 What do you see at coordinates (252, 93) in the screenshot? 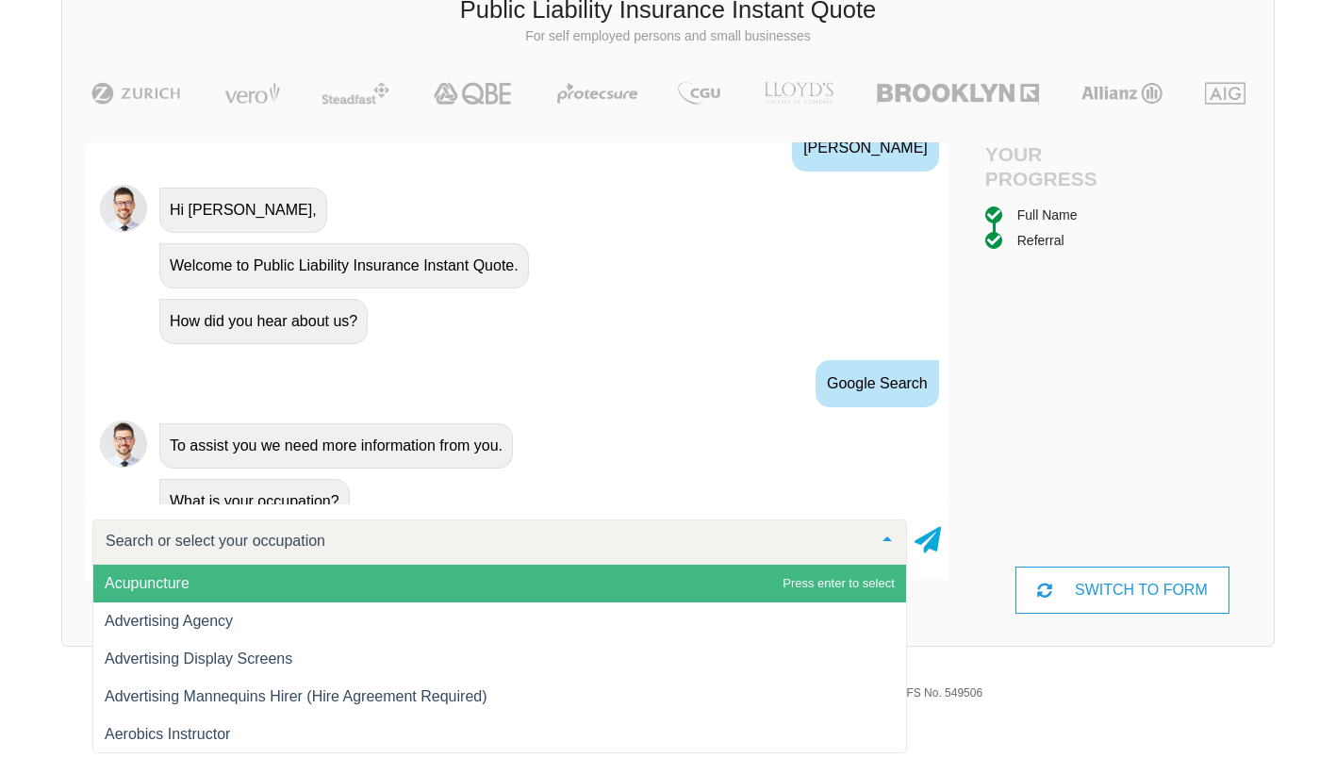
I see `img: Vero | Public Liability Insurance` at bounding box center [252, 93].